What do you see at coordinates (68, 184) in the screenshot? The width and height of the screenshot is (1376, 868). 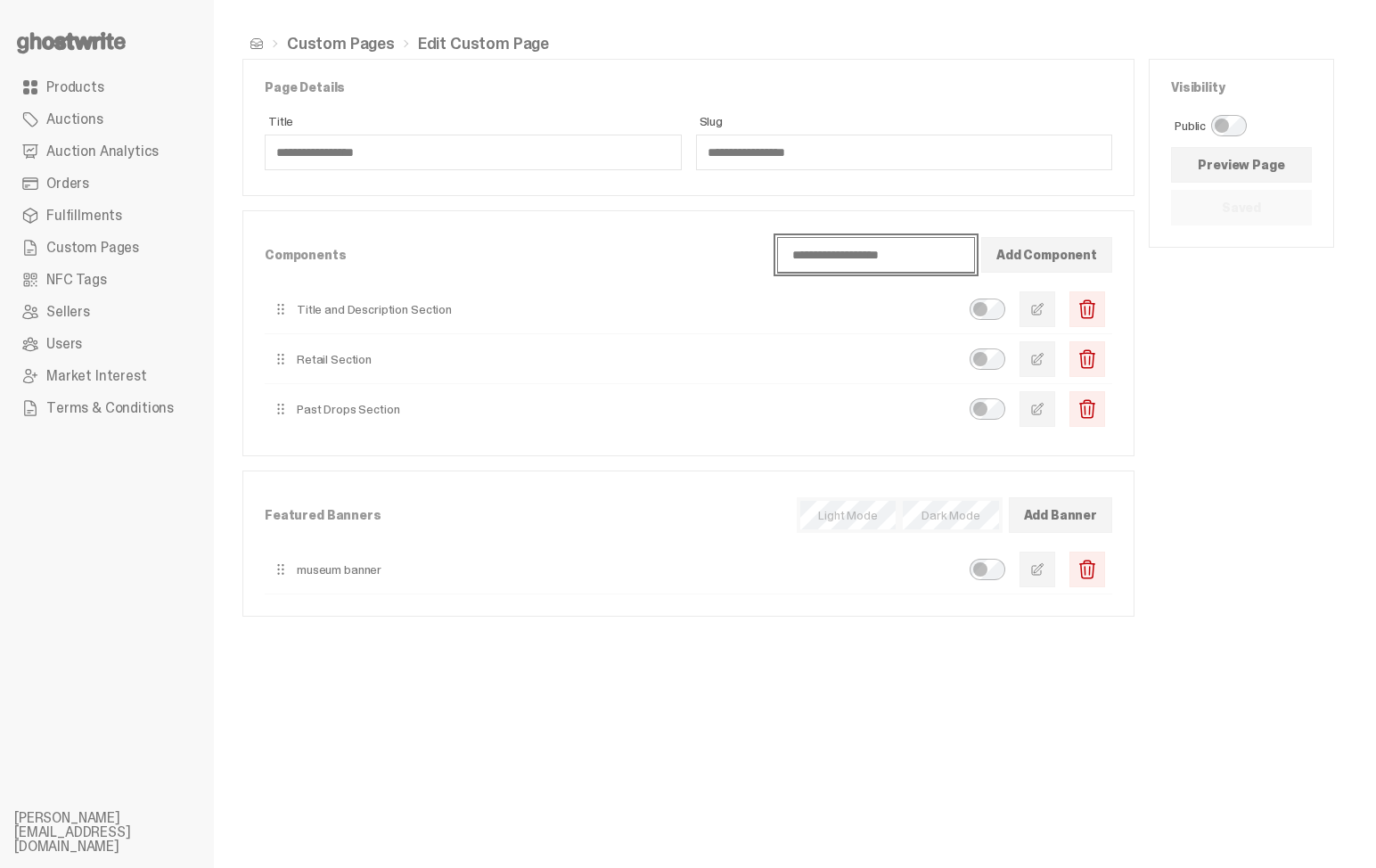 I see `span: Orders` at bounding box center [68, 184].